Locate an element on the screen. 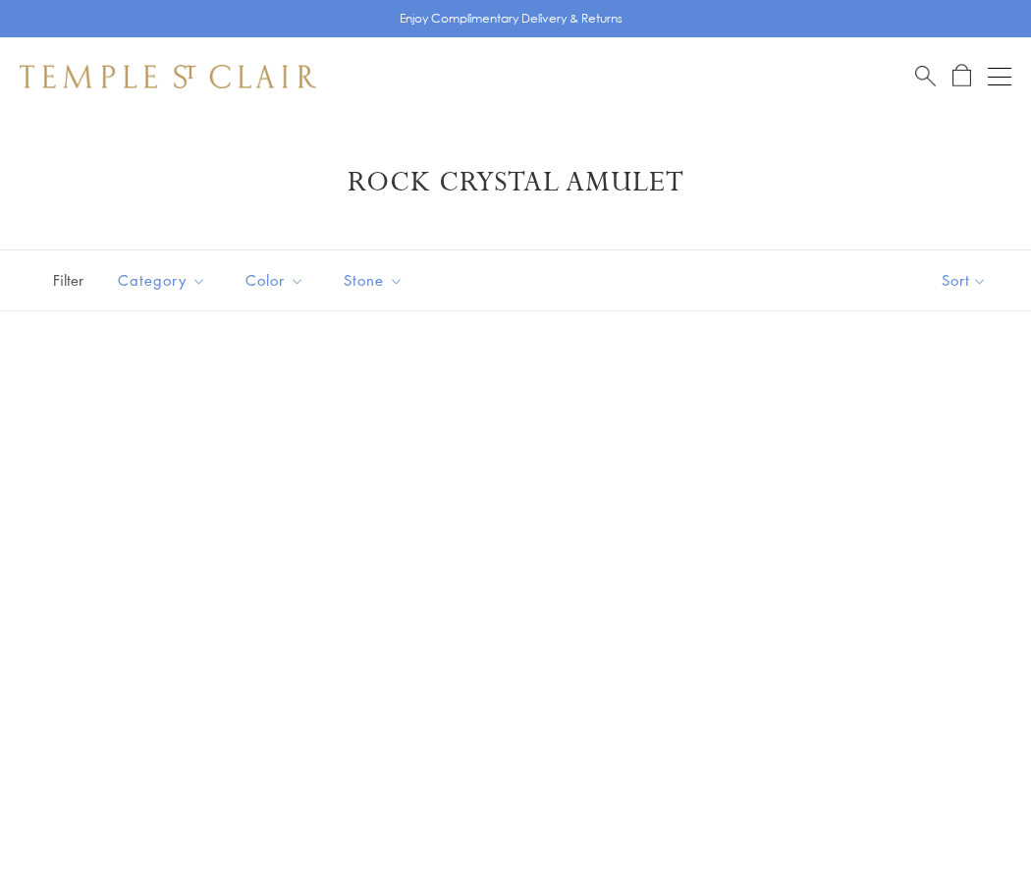 This screenshot has width=1031, height=872. button: Open navigation is located at coordinates (999, 77).